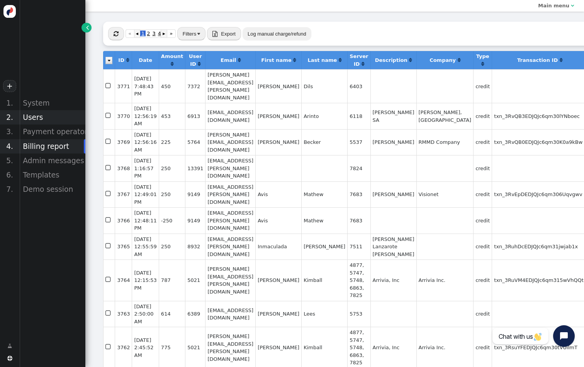 This screenshot has width=584, height=367. What do you see at coordinates (224, 34) in the screenshot?
I see `button:  Export` at bounding box center [224, 34].